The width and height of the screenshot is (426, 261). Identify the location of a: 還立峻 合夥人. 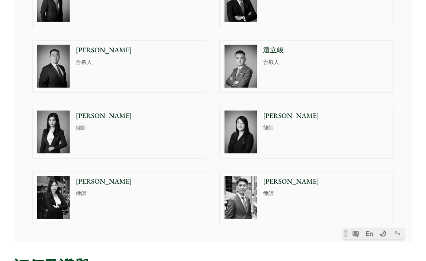
(306, 67).